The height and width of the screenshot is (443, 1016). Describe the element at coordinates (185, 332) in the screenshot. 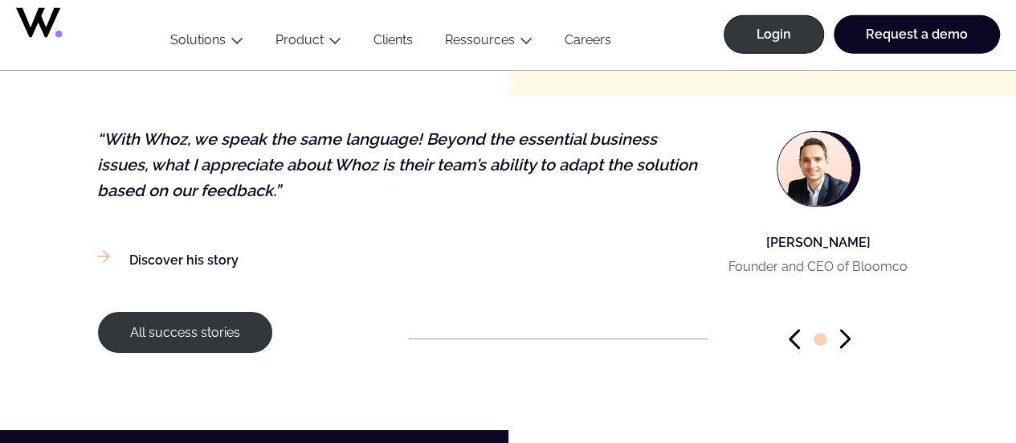

I see `a: All success stories` at that location.